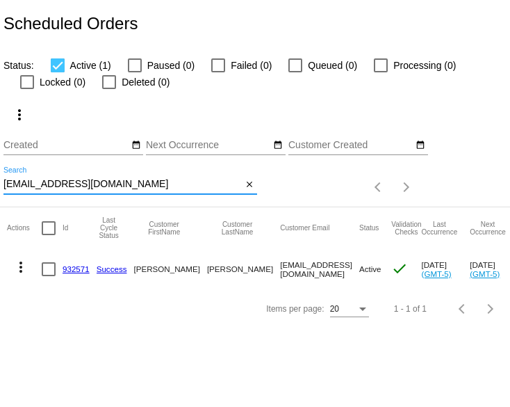  Describe the element at coordinates (66, 145) in the screenshot. I see `input: Created` at that location.